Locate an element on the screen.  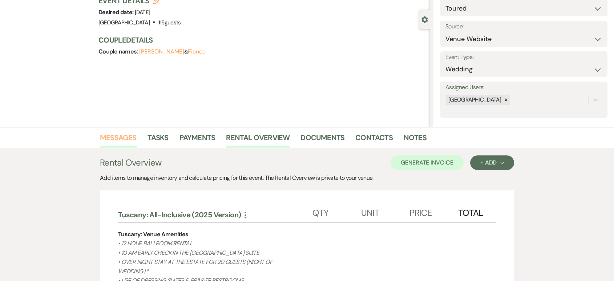
span: 115 guests is located at coordinates (170, 23).